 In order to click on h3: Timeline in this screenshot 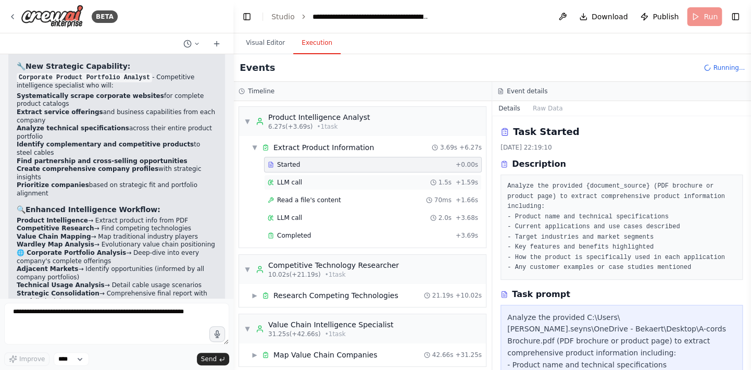, I will do `click(261, 91)`.